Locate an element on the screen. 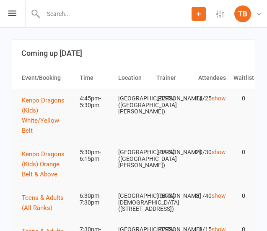 The width and height of the screenshot is (267, 231). th: Waitlist is located at coordinates (240, 78).